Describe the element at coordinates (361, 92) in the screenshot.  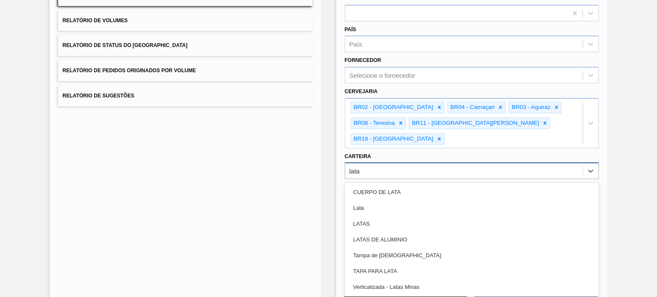
I see `label: Cervejaria` at that location.